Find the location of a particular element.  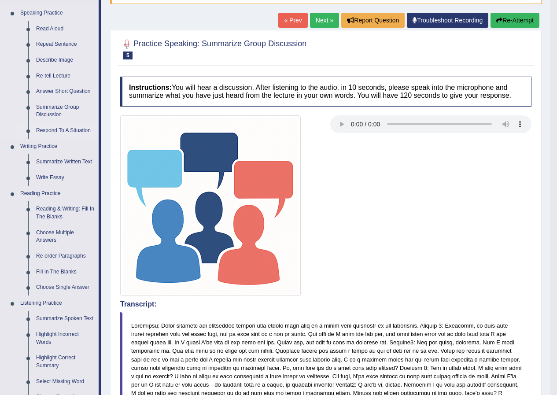

a: Reading Practice is located at coordinates (57, 194).